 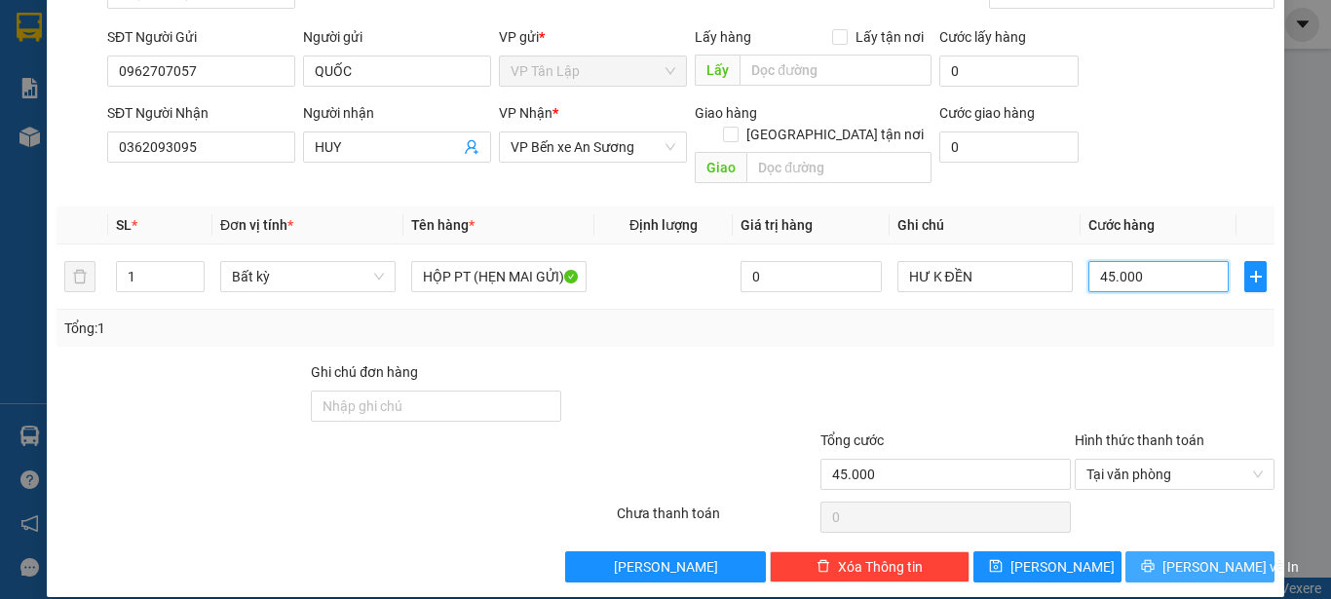 I want to click on span: Bất kỳ, so click(x=308, y=277).